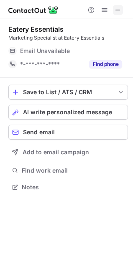  I want to click on button: Notes, so click(68, 187).